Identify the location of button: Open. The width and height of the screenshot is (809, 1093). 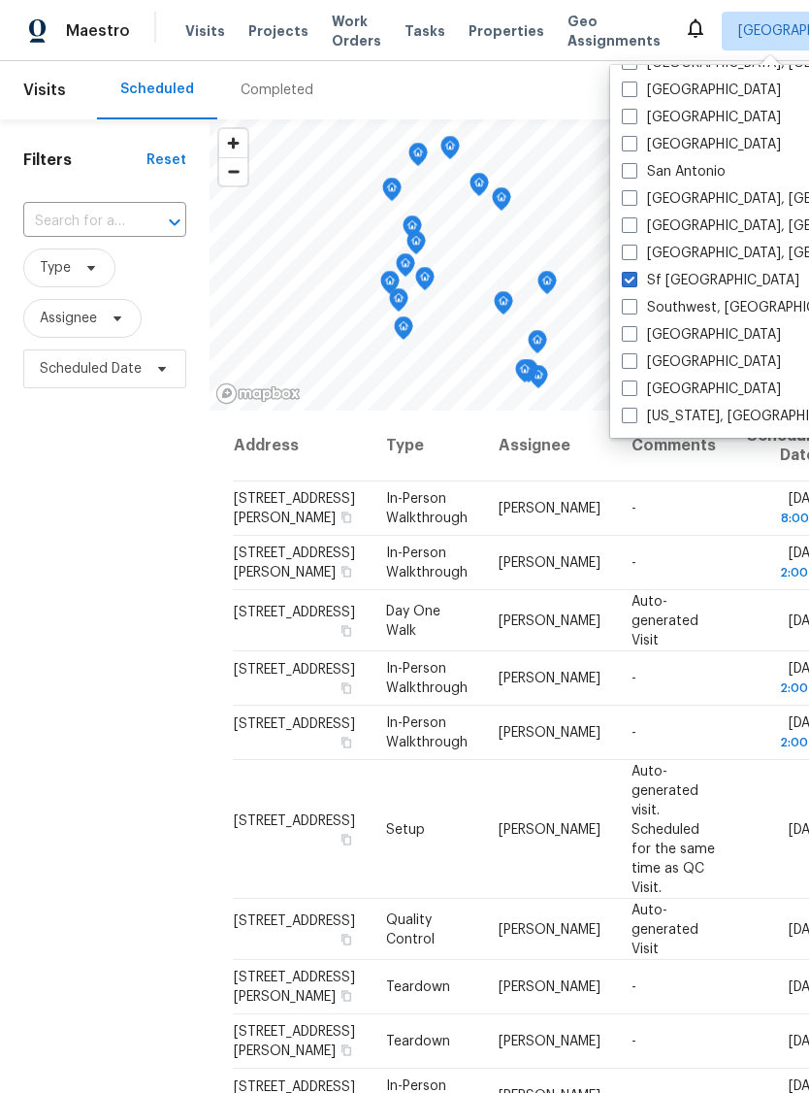
(175, 222).